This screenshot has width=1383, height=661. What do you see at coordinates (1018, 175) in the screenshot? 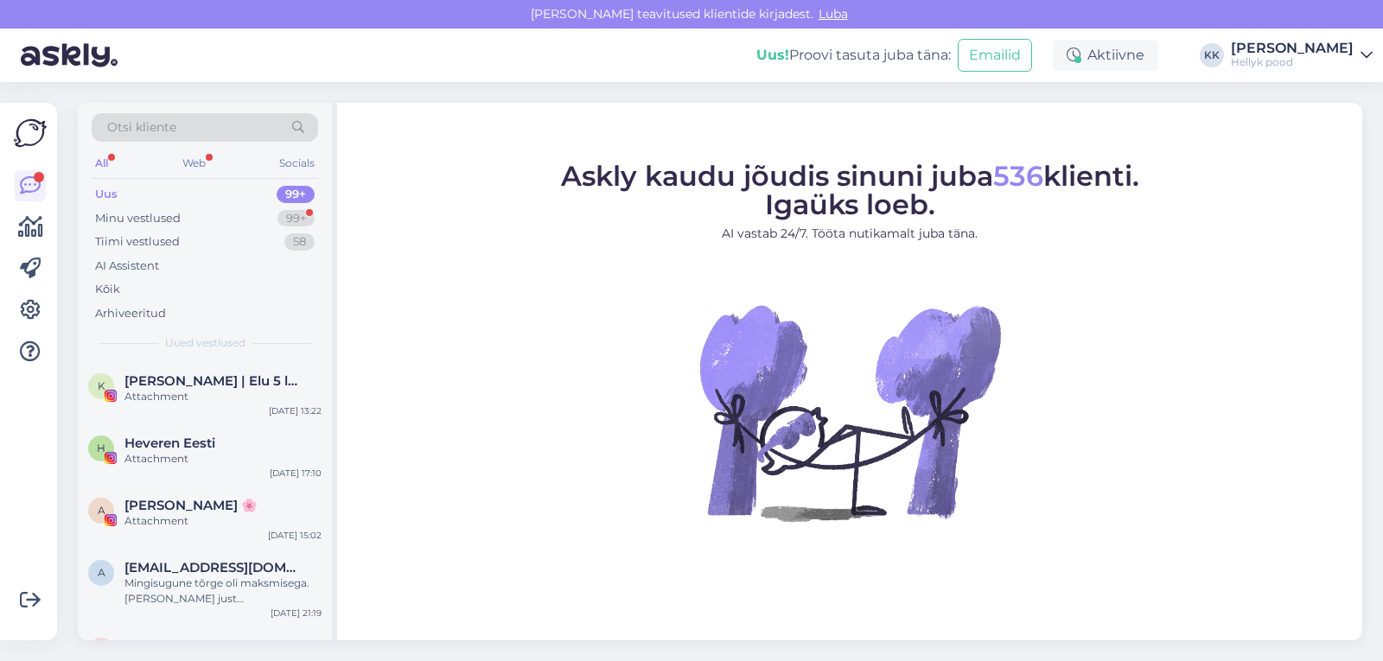
I see `span: 536` at bounding box center [1018, 175].